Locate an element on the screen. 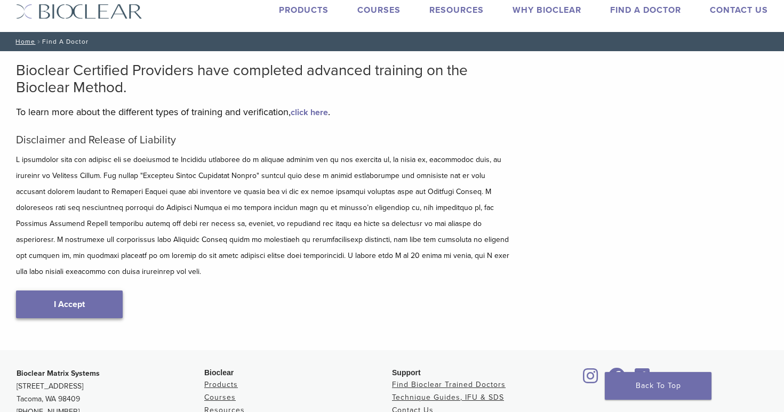 This screenshot has width=784, height=412. a: Contact Us is located at coordinates (738, 10).